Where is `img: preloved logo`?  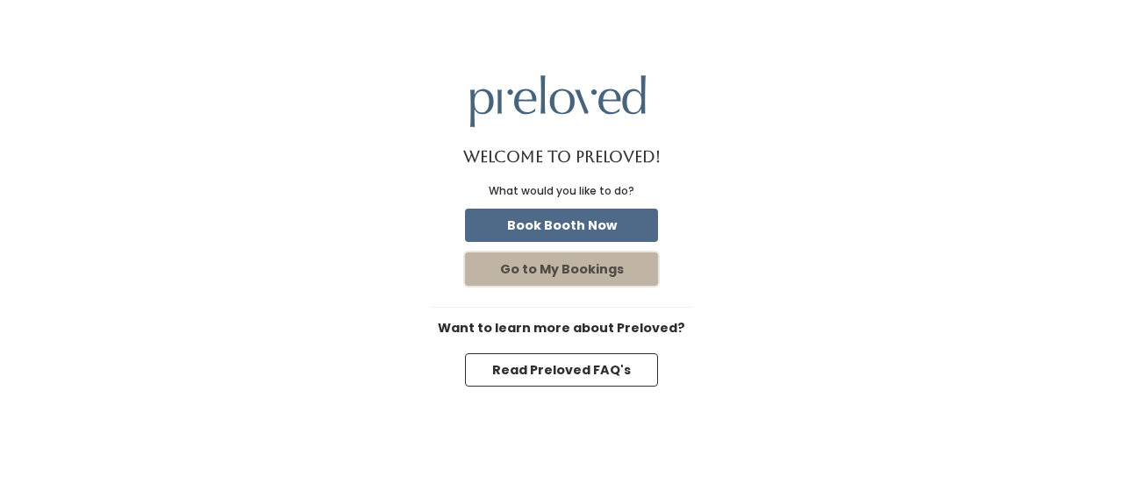
img: preloved logo is located at coordinates (558, 101).